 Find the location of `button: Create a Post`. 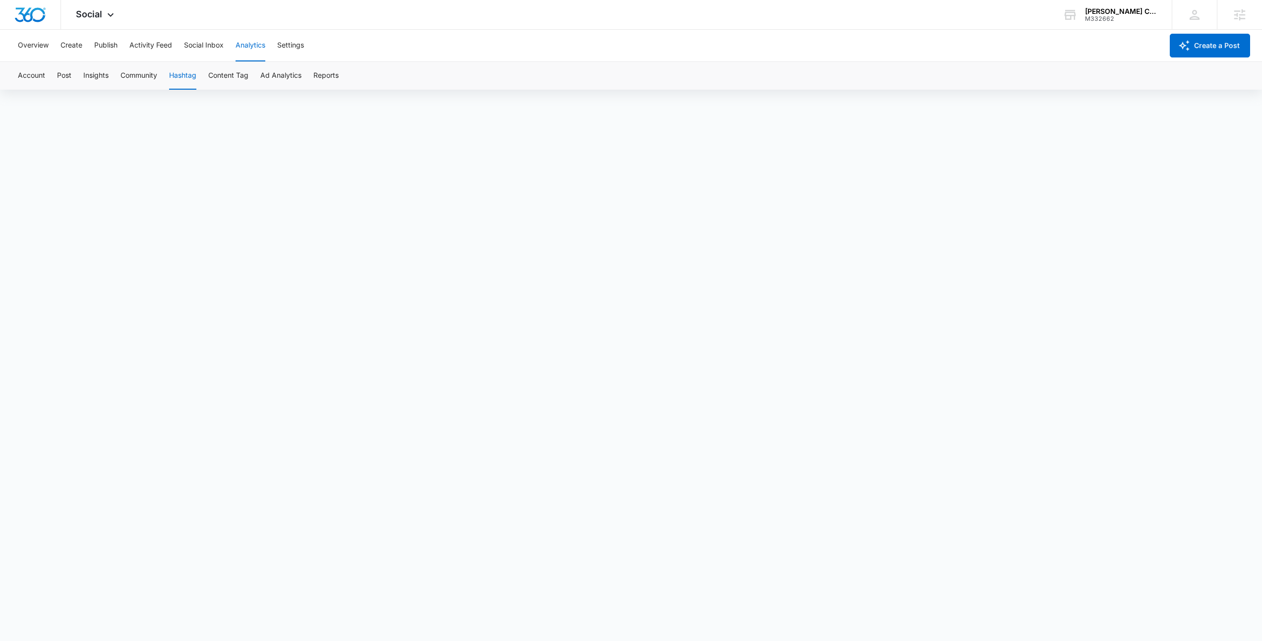

button: Create a Post is located at coordinates (1210, 46).